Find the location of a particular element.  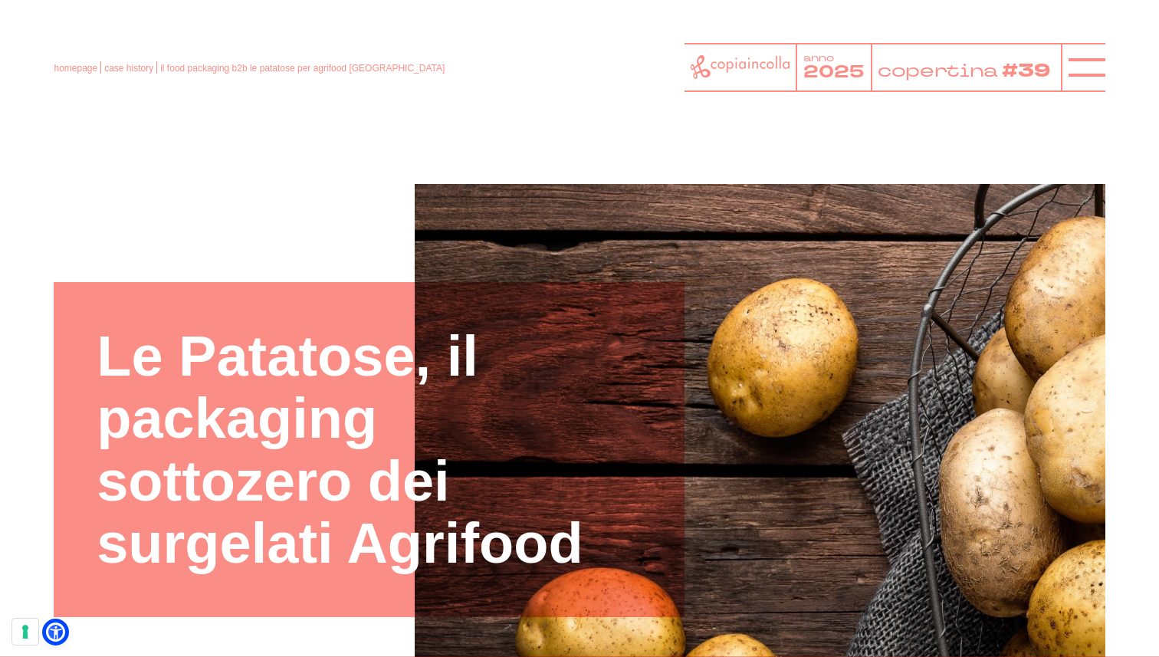

a: case history is located at coordinates (129, 68).